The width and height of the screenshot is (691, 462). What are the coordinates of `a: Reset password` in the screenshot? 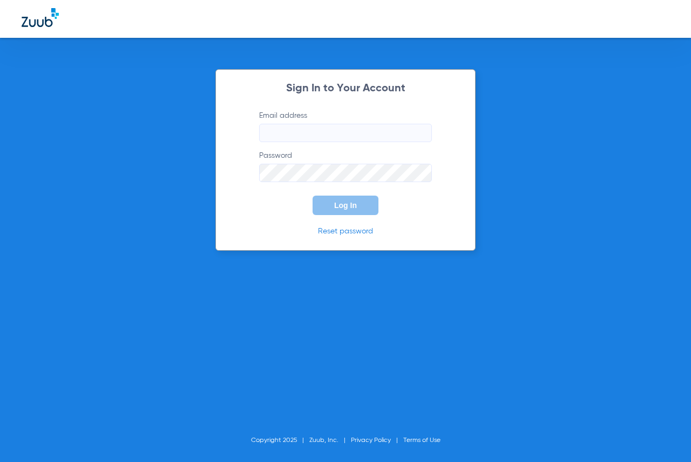 It's located at (346, 231).